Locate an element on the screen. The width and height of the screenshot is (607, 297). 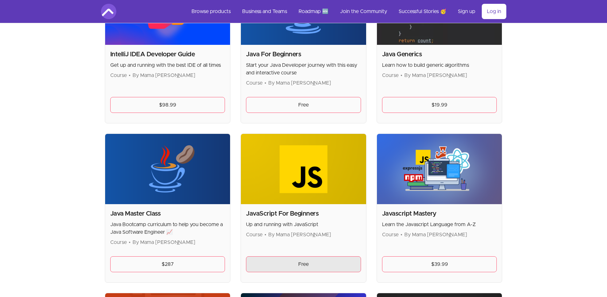
a: $19.99 is located at coordinates (439, 105).